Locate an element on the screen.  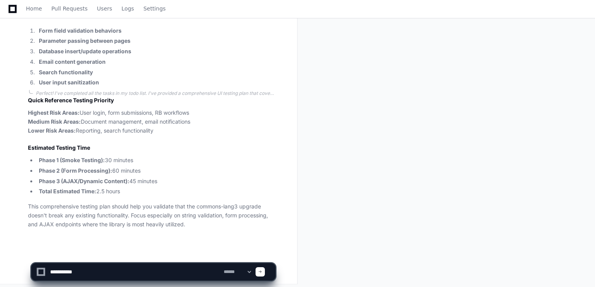
strong: Form field validation behaviors is located at coordinates (80, 30).